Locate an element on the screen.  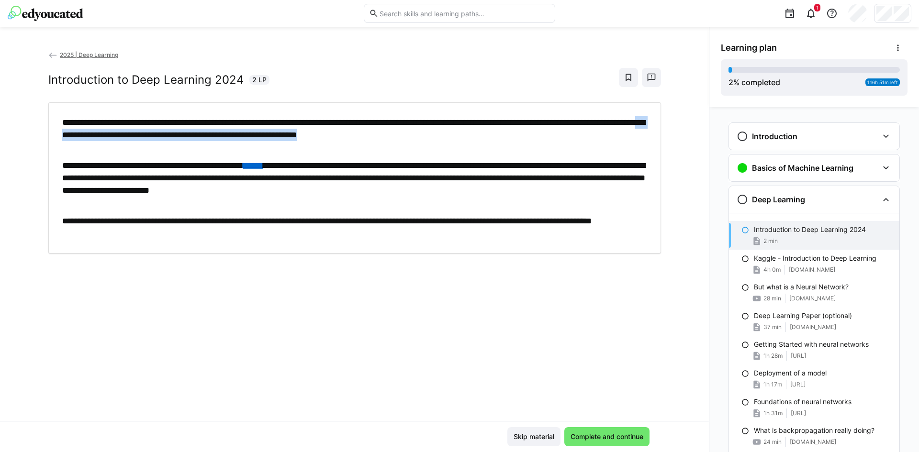
p: Getting Started with neural networks is located at coordinates (811, 345).